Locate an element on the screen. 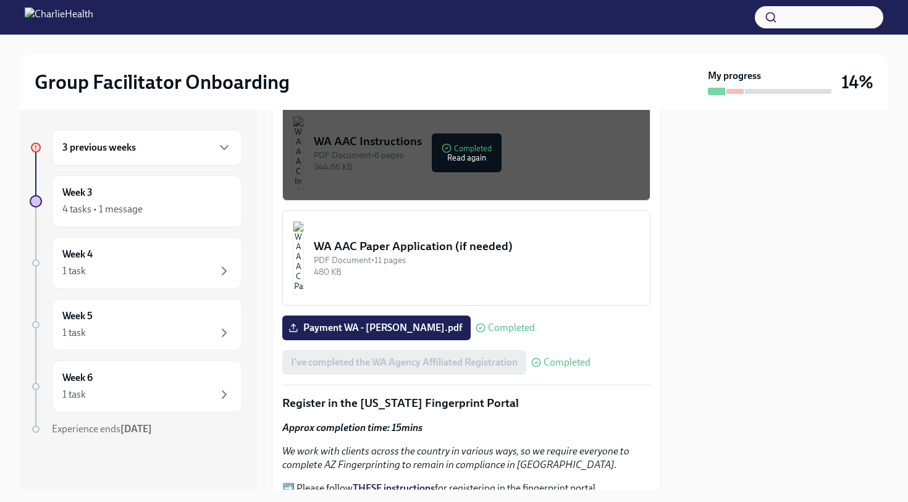  em: We work with clients across the country in various ways, so we require everyone to complete AZ Fi... is located at coordinates (456, 458).